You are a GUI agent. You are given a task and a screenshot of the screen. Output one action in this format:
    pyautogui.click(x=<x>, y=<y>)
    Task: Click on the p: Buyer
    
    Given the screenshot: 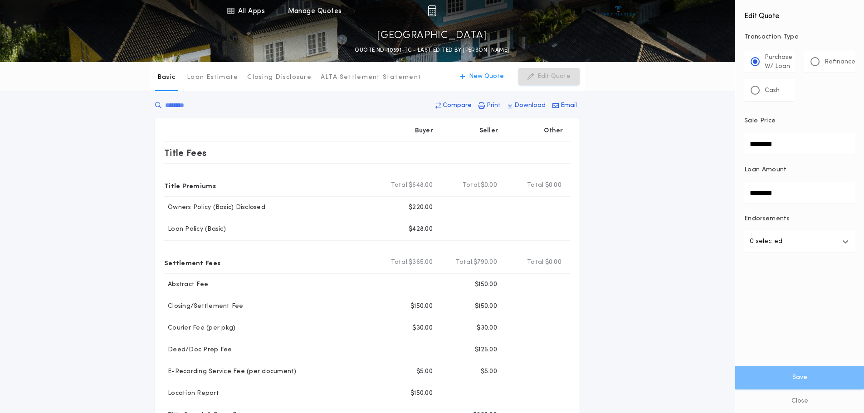 What is the action you would take?
    pyautogui.click(x=424, y=131)
    